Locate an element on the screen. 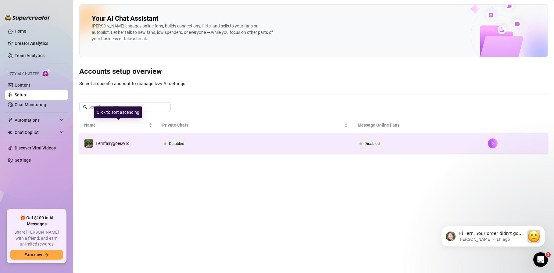 This screenshot has width=554, height=273. button: Earn nowarrow-right is located at coordinates (37, 254).